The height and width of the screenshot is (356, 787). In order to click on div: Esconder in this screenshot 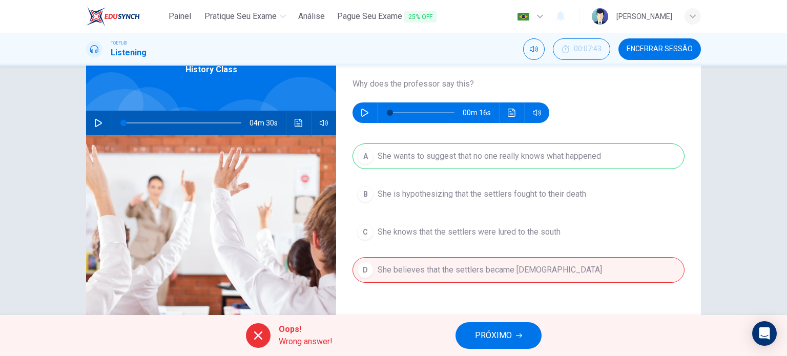, I will do `click(581, 49)`.